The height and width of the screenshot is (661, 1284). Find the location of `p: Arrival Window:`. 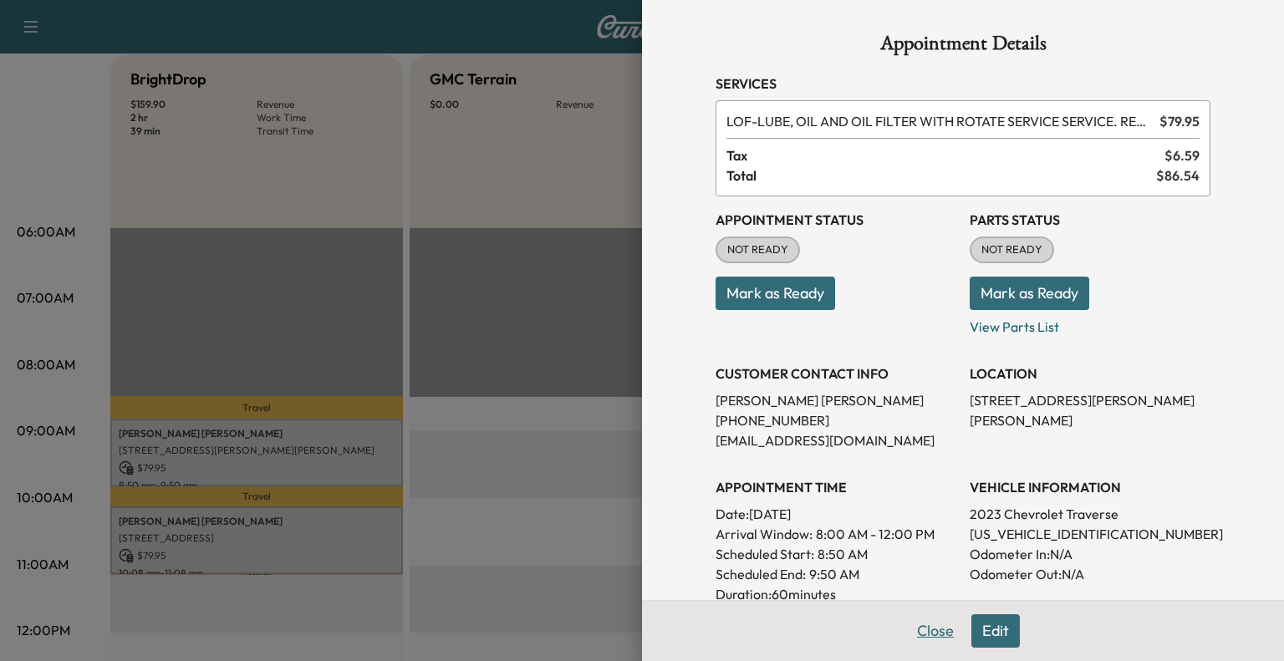

p: Arrival Window: is located at coordinates (836, 534).